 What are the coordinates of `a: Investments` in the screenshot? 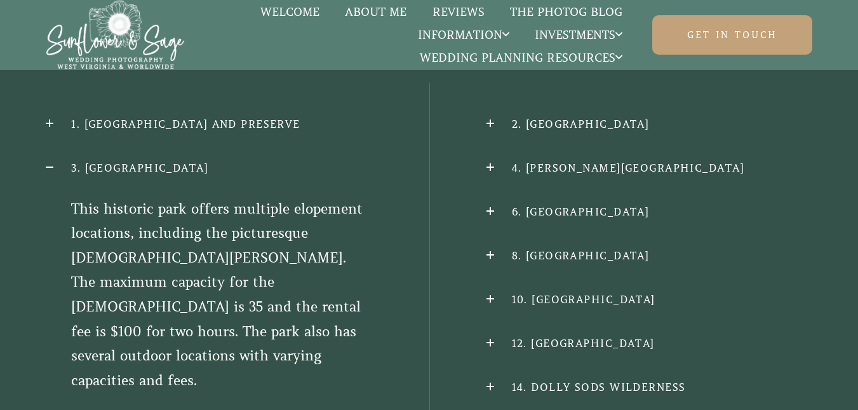 It's located at (579, 35).